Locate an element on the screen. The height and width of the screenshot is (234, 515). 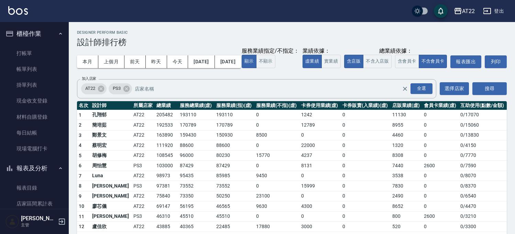
td: 0 / 7770 is located at coordinates (483, 155).